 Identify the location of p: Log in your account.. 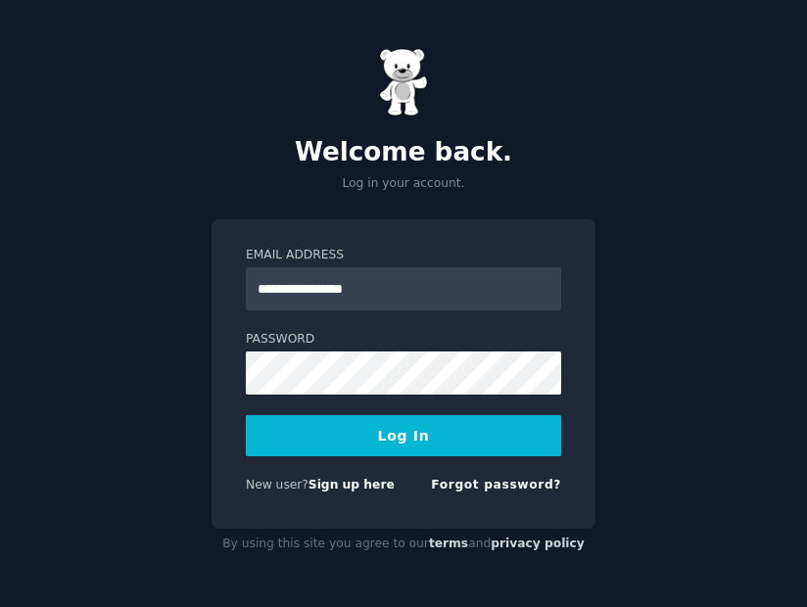
(404, 184).